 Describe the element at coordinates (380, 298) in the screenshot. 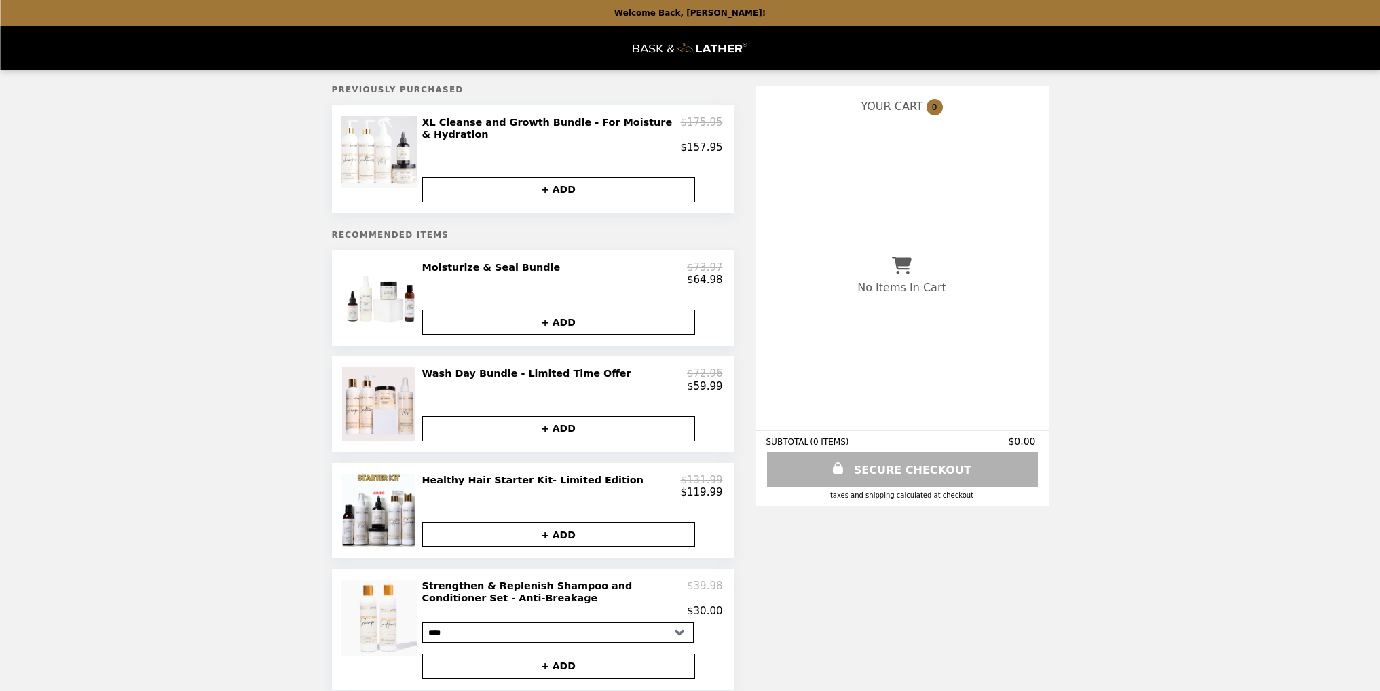

I see `img: Moisturize & Seal Bundle` at that location.